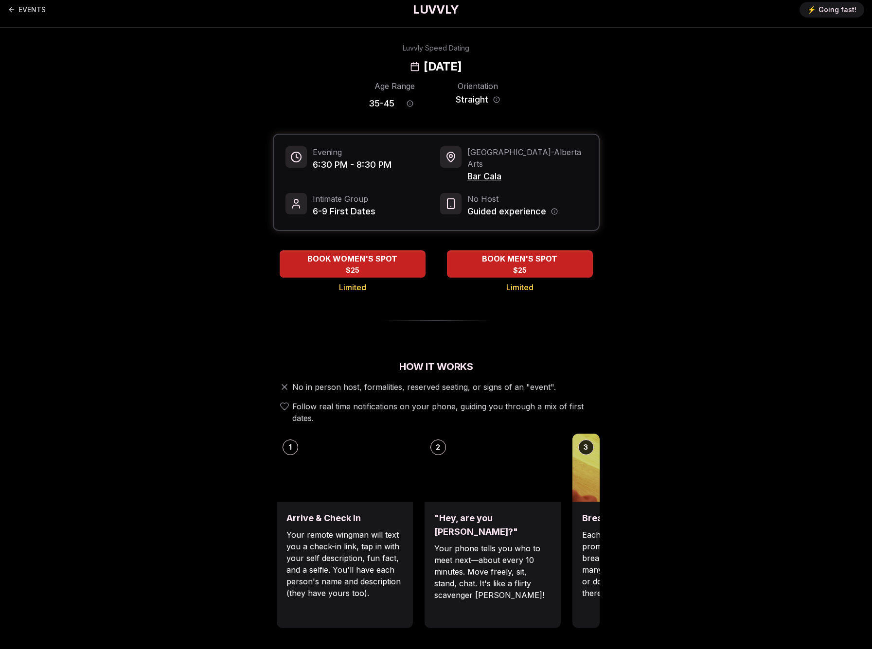 Image resolution: width=872 pixels, height=649 pixels. Describe the element at coordinates (520, 264) in the screenshot. I see `button: BOOK MEN'S SPOT - Limited` at that location.